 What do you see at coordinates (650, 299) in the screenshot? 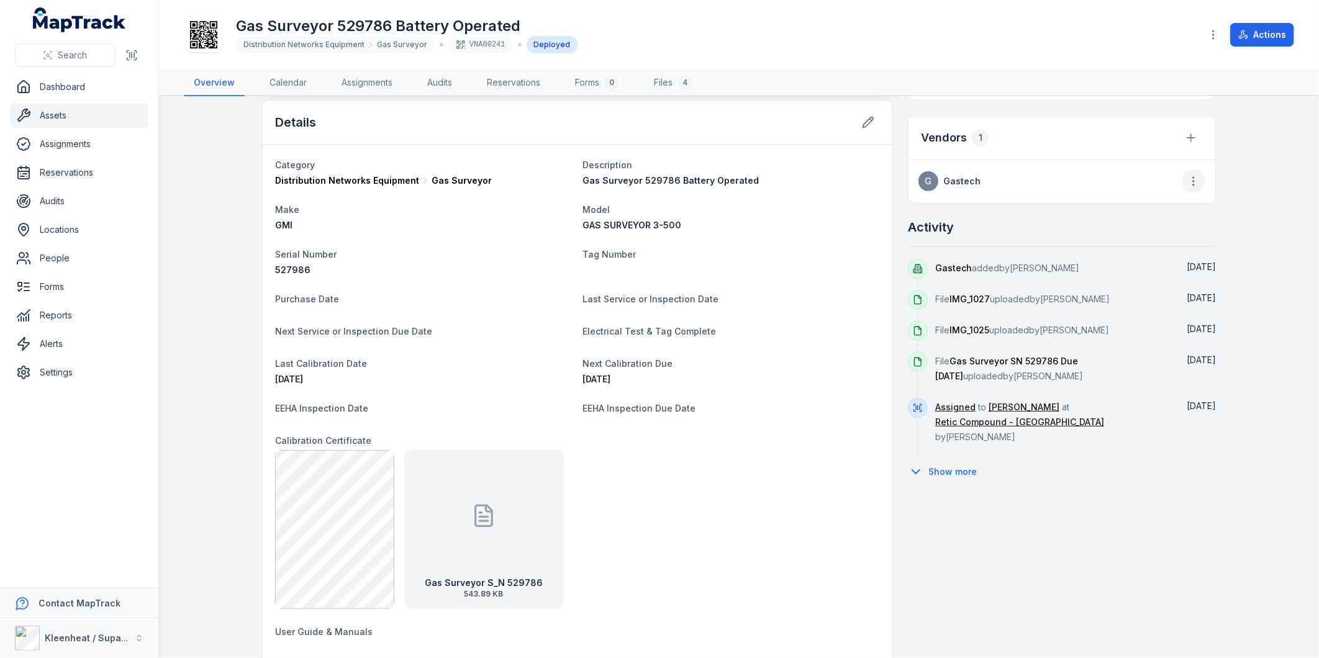
I see `span: Last Service or Inspection Date` at bounding box center [650, 299].